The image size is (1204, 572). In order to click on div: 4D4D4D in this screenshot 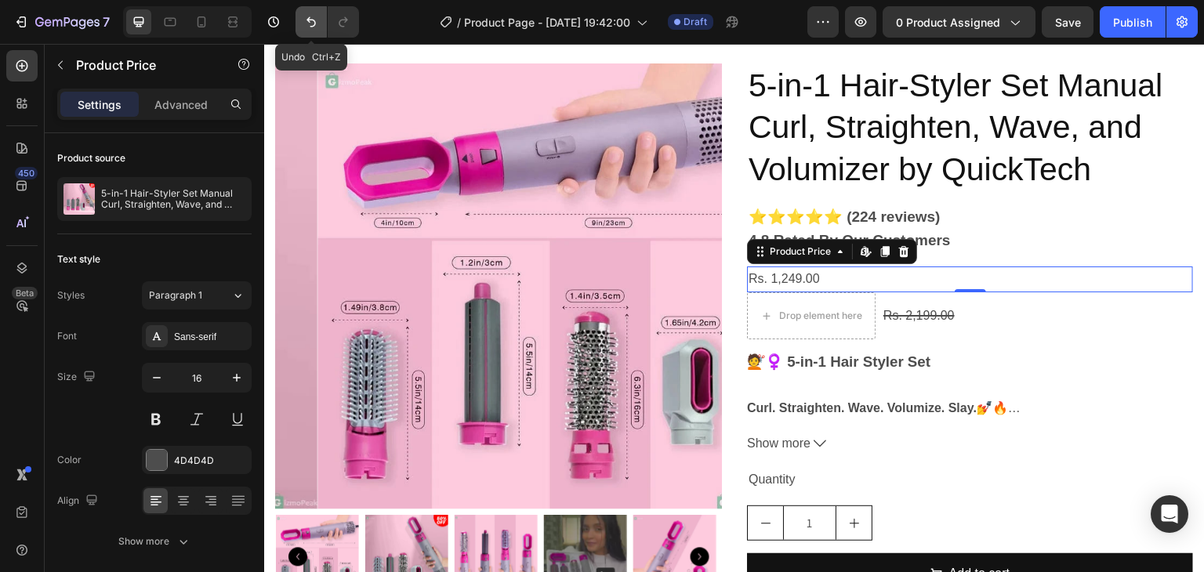, I will do `click(211, 461)`.